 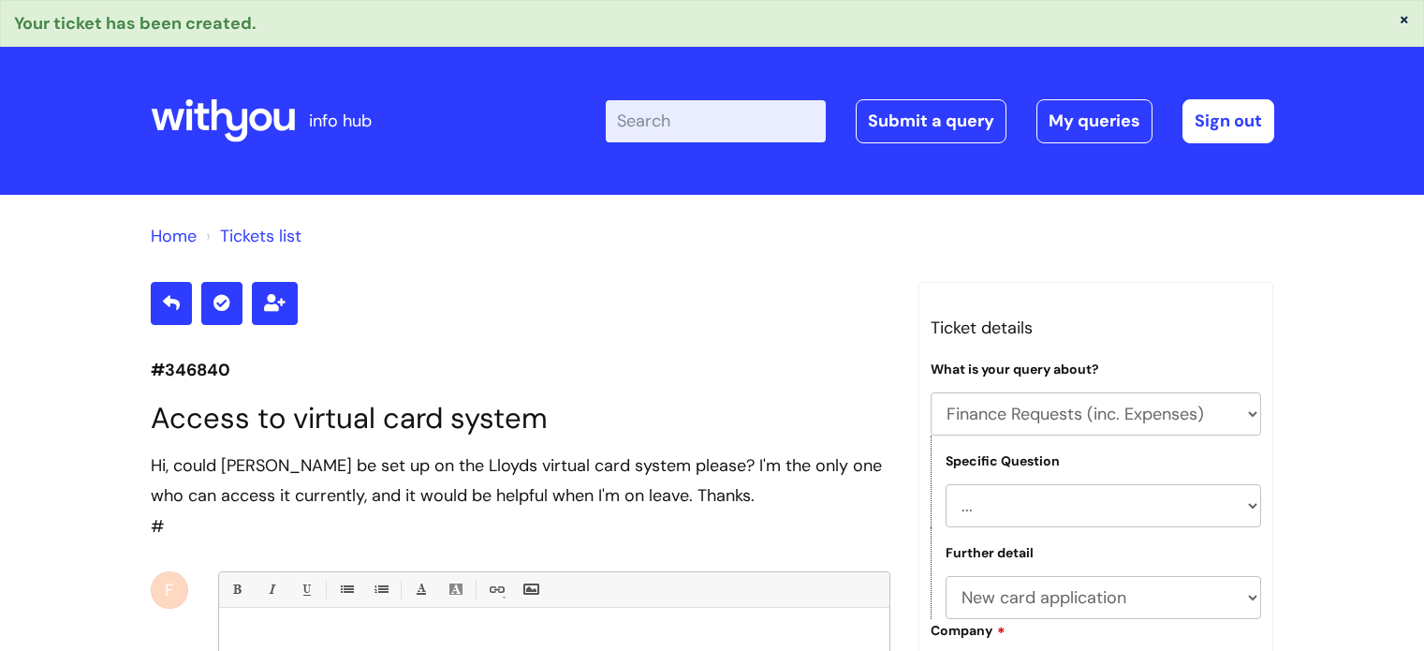 What do you see at coordinates (173, 236) in the screenshot?
I see `a: Home` at bounding box center [173, 236].